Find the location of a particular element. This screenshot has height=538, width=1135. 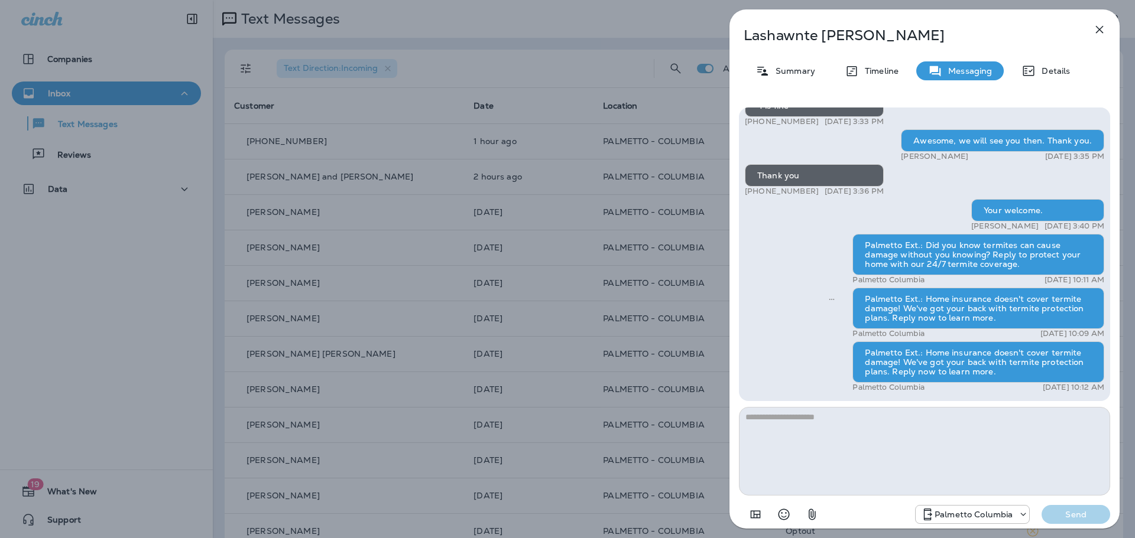

div: +1 (803) 233-5290 is located at coordinates (972, 515).